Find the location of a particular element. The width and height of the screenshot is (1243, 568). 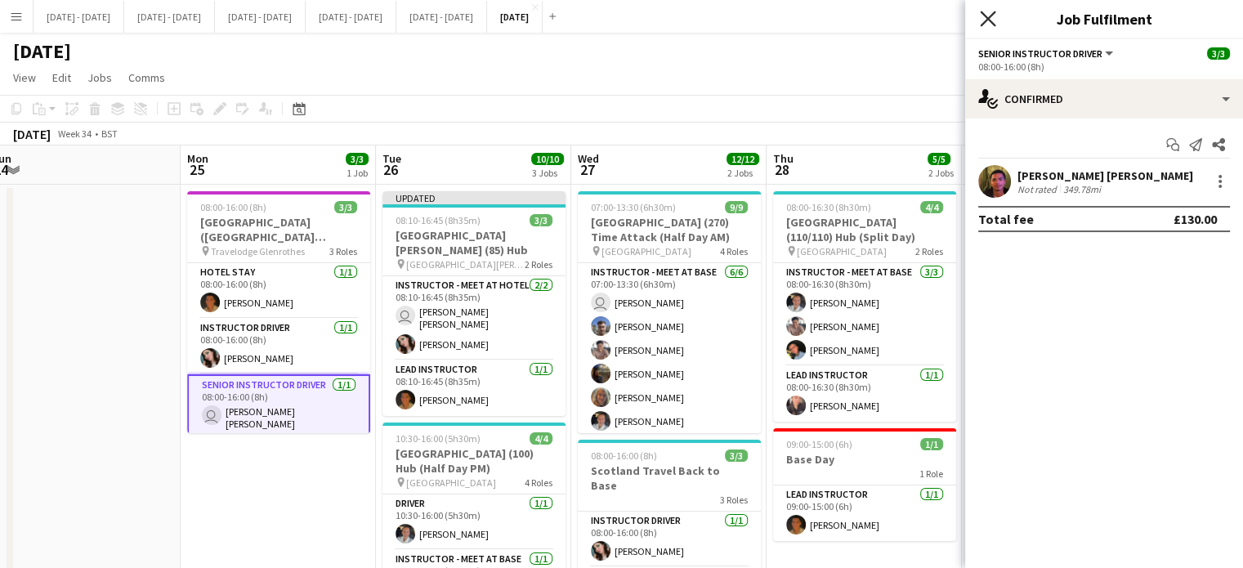

h3: Scotland Travel Back to Base is located at coordinates (669, 478).